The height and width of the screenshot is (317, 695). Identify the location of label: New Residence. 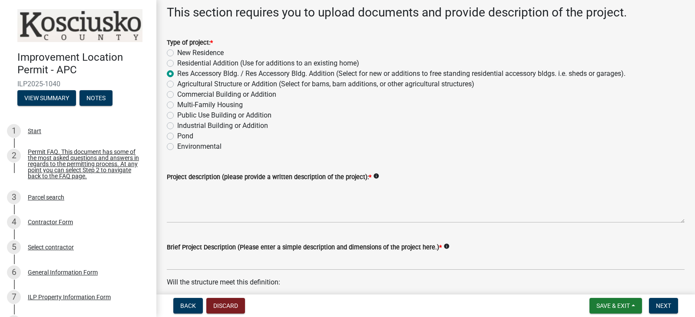
(200, 53).